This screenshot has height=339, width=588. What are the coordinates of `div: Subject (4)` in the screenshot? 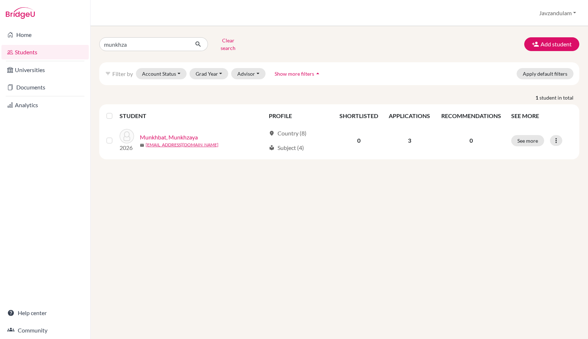 It's located at (286, 148).